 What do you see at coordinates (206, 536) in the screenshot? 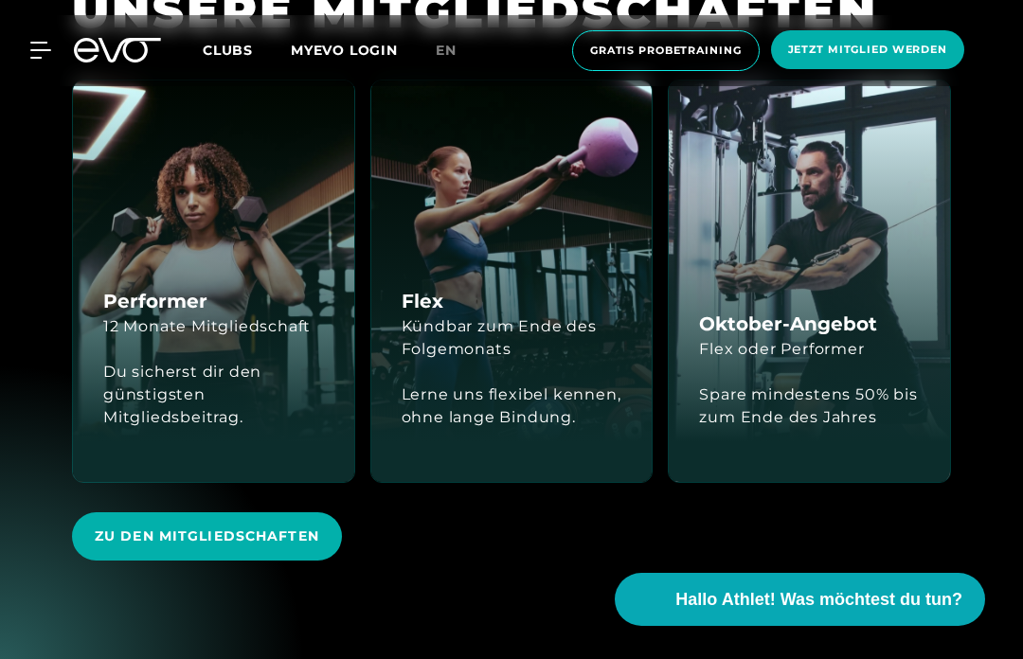
I see `span: Zu den Mitgliedschaften` at bounding box center [206, 536].